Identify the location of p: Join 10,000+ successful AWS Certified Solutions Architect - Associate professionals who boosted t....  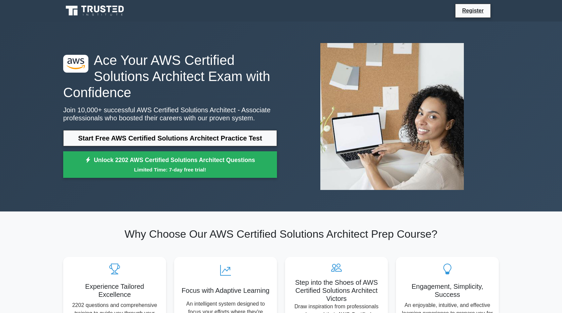
(170, 114).